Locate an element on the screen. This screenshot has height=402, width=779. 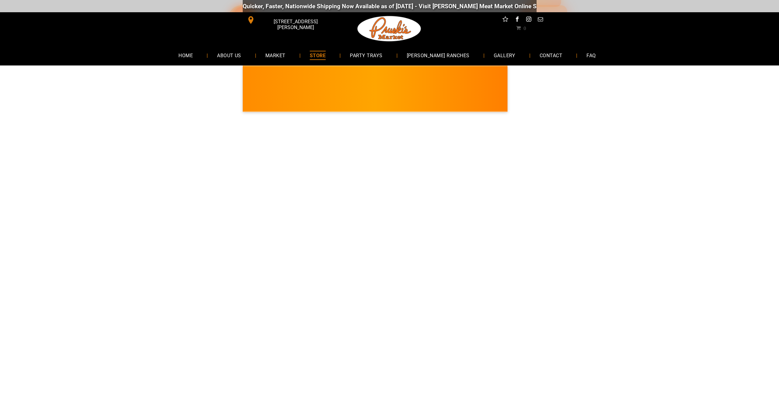
a: PARTY TRAYS is located at coordinates (366, 55).